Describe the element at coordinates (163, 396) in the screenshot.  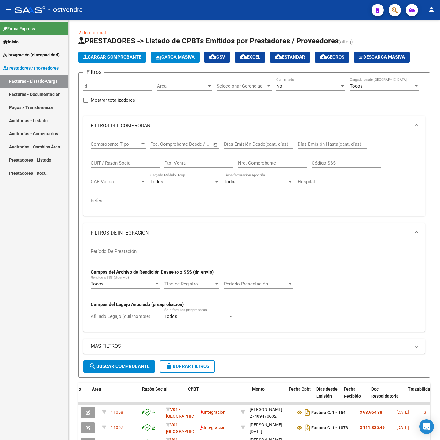
I see `datatable-header-cell: Razón Social` at that location.